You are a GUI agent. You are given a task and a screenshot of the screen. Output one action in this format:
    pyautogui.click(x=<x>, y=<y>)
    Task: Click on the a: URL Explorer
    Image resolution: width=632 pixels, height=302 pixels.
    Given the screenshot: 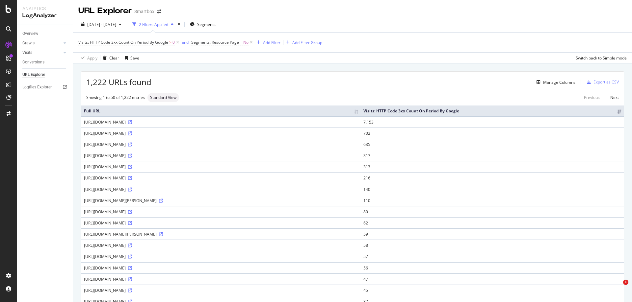 What is the action you would take?
    pyautogui.click(x=45, y=75)
    